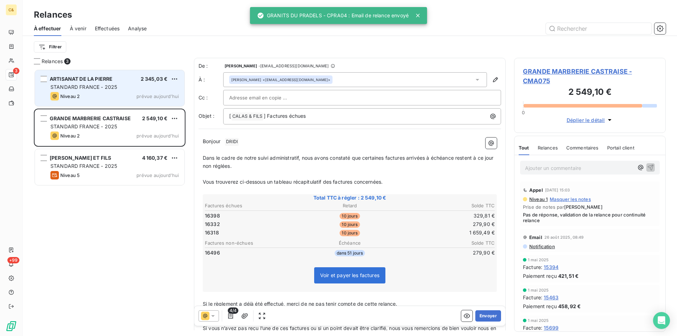  I want to click on div: C&, so click(11, 10).